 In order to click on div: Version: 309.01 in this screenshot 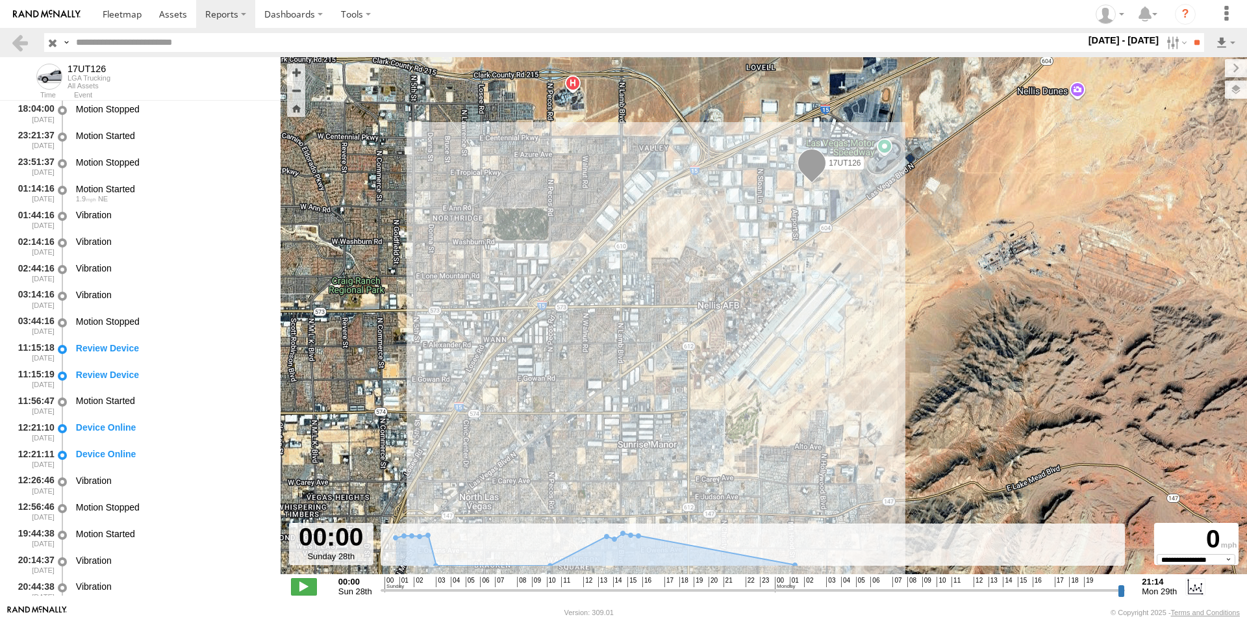, I will do `click(589, 612)`.